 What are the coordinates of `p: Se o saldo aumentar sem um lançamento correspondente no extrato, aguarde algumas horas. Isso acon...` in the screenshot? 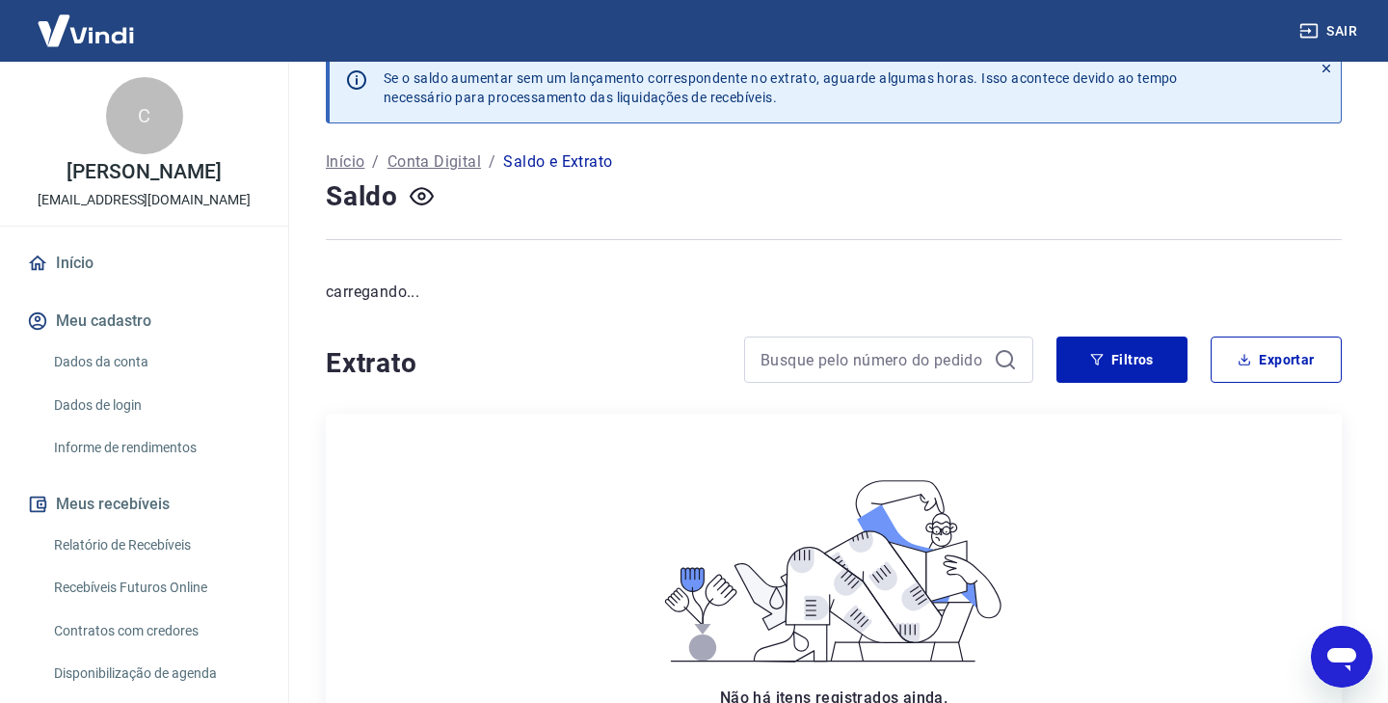 It's located at (781, 88).